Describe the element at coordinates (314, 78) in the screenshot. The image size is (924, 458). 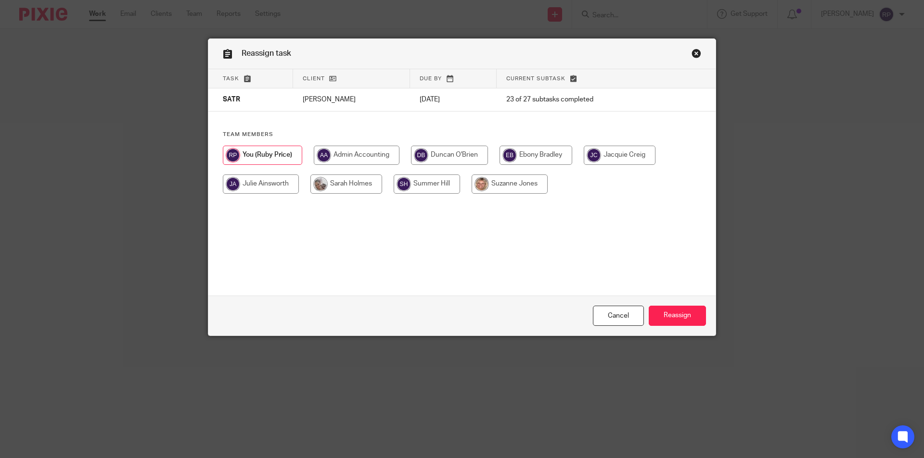
I see `span: Client` at that location.